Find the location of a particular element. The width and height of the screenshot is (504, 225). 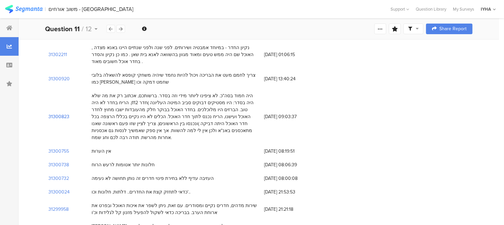

div: IYHA is located at coordinates (485, 9).